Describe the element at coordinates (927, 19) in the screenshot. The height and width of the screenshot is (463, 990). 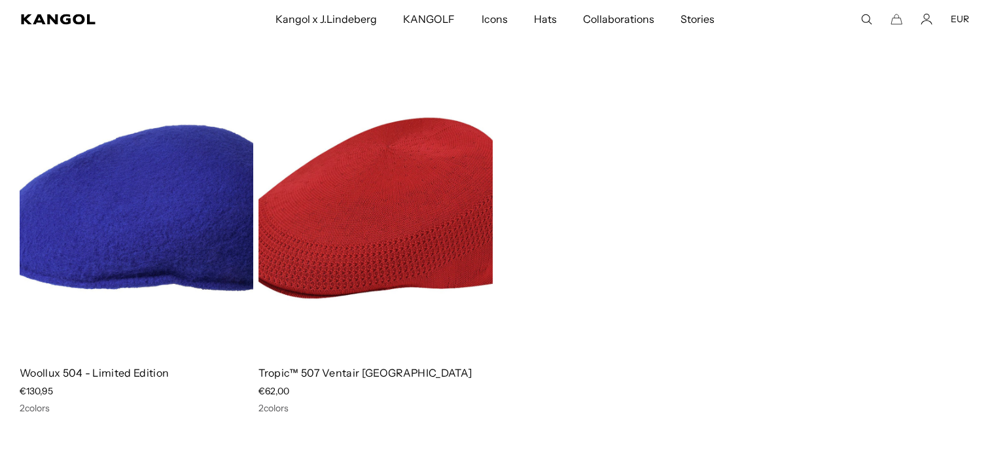
I see `a: Account` at that location.